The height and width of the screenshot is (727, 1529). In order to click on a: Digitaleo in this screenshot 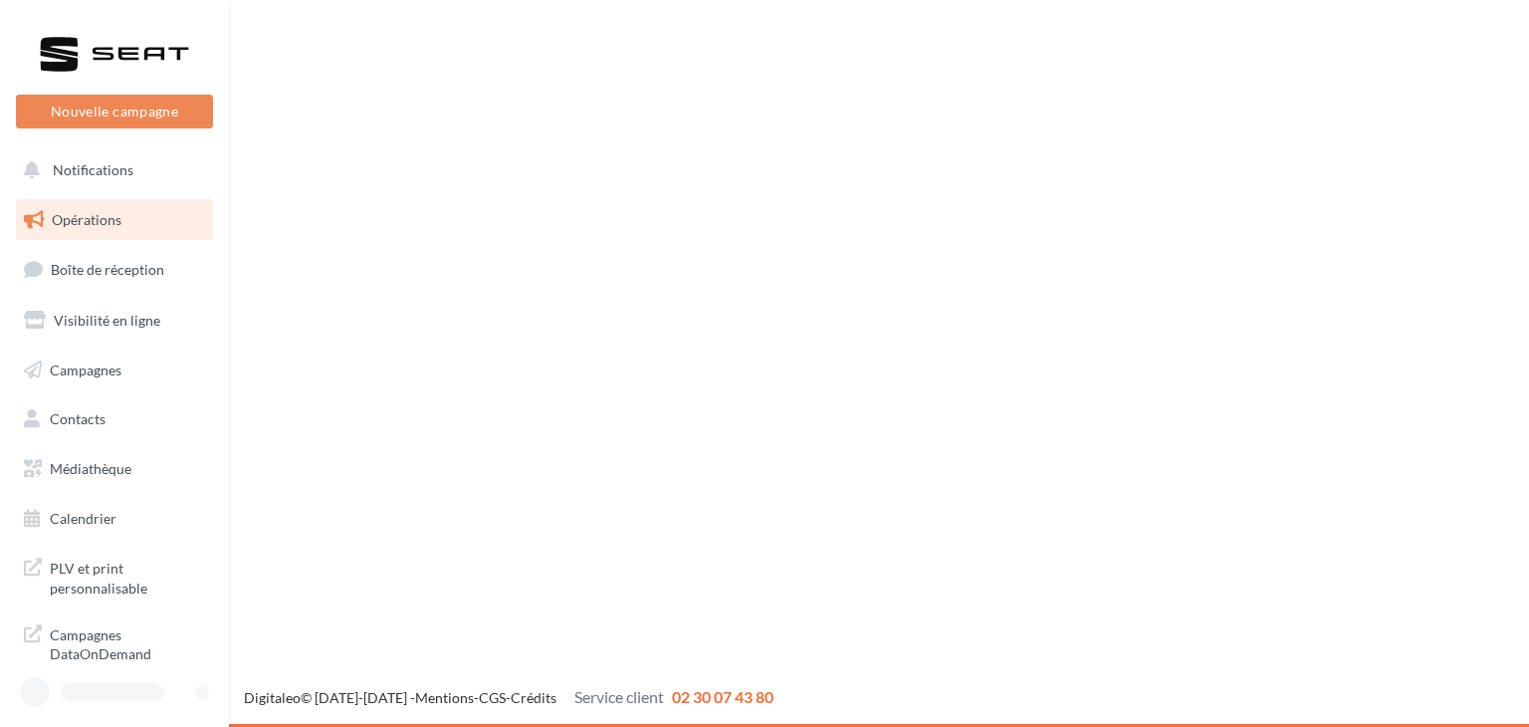, I will do `click(272, 697)`.